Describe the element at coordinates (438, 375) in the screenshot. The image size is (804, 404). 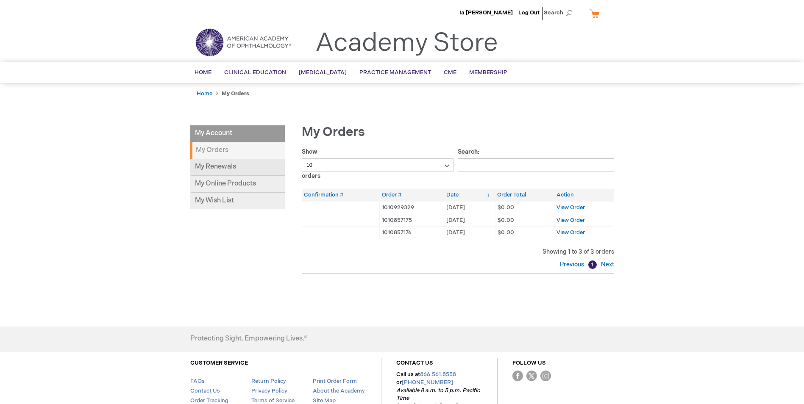
I see `a: 866.561.8558` at that location.